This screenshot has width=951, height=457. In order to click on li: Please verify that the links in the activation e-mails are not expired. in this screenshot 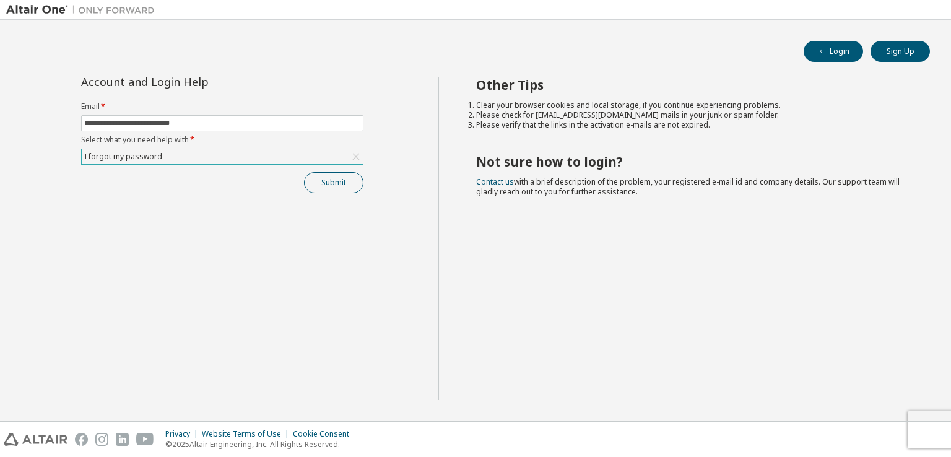, I will do `click(692, 125)`.